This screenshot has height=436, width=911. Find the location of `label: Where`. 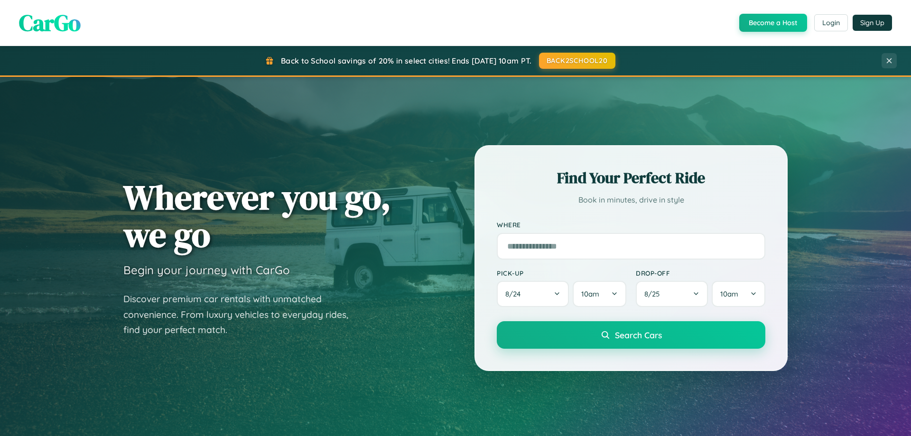

label: Where is located at coordinates (631, 225).